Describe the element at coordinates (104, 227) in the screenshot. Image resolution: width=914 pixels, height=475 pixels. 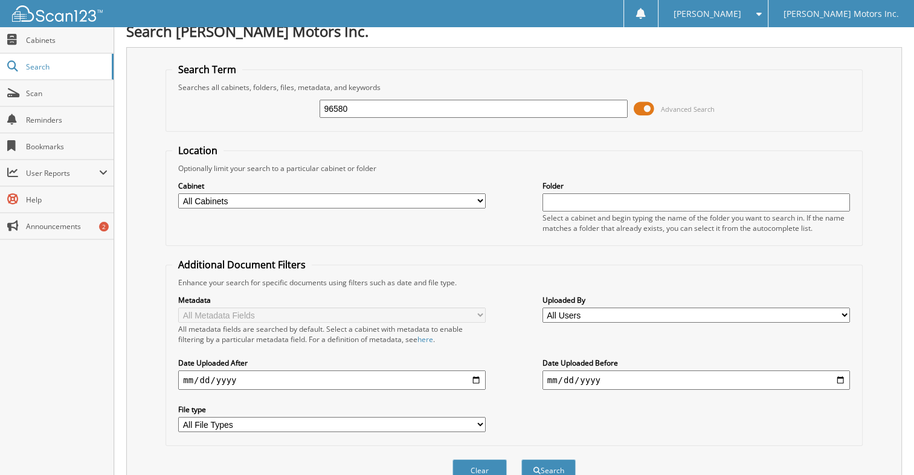
I see `div: 2` at that location.